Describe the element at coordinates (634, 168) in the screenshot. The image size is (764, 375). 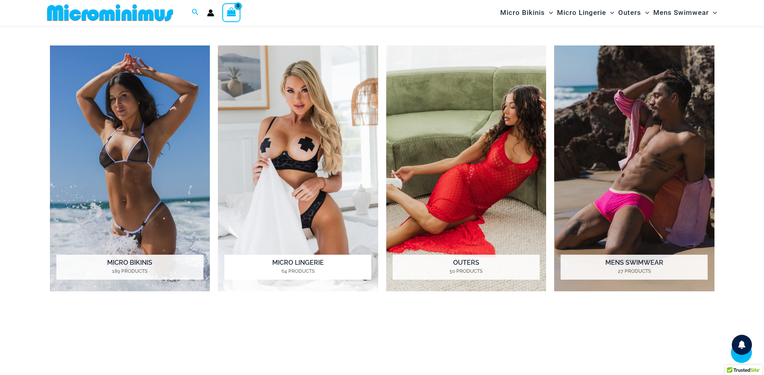
I see `img: Mens Swimwear` at that location.